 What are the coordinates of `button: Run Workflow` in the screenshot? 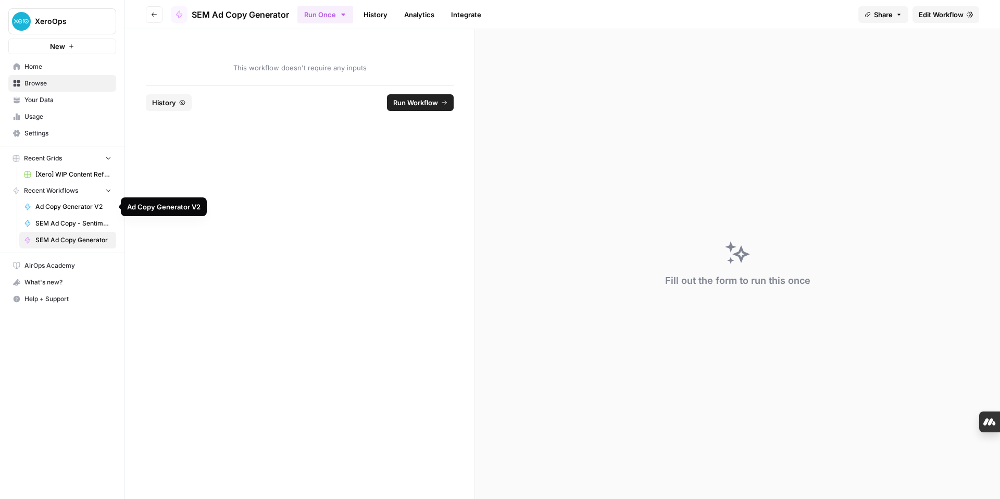 It's located at (420, 103).